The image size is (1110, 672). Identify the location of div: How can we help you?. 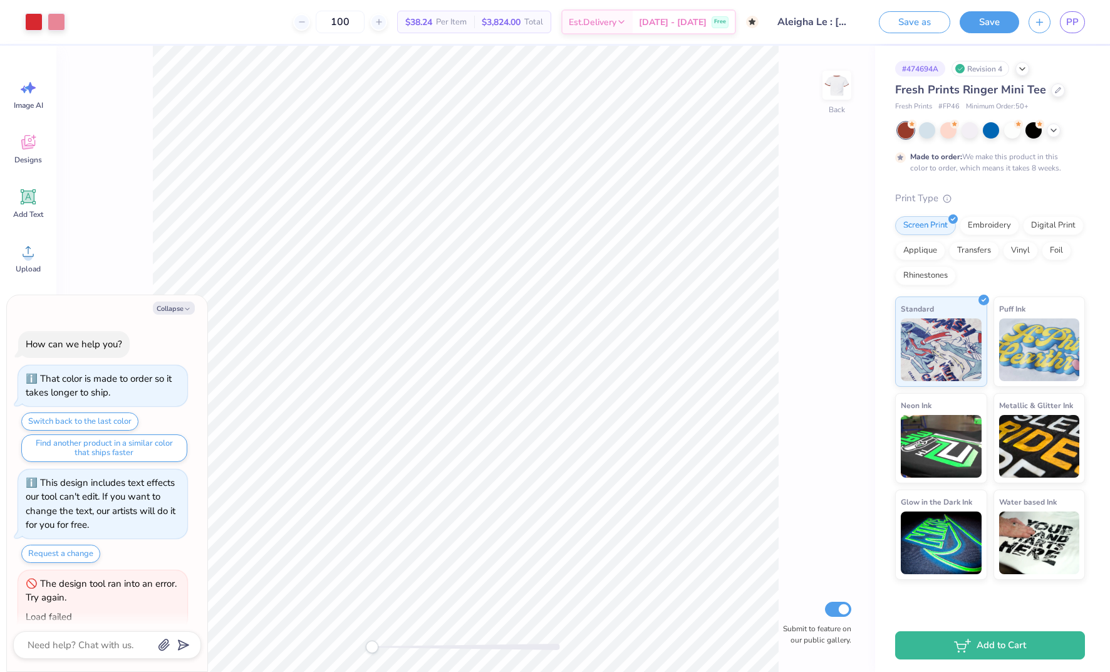
(74, 344).